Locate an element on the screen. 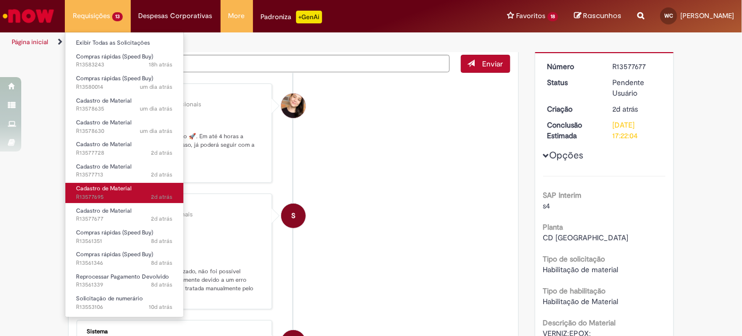 The height and width of the screenshot is (336, 742). span: Requisições is located at coordinates (91, 16).